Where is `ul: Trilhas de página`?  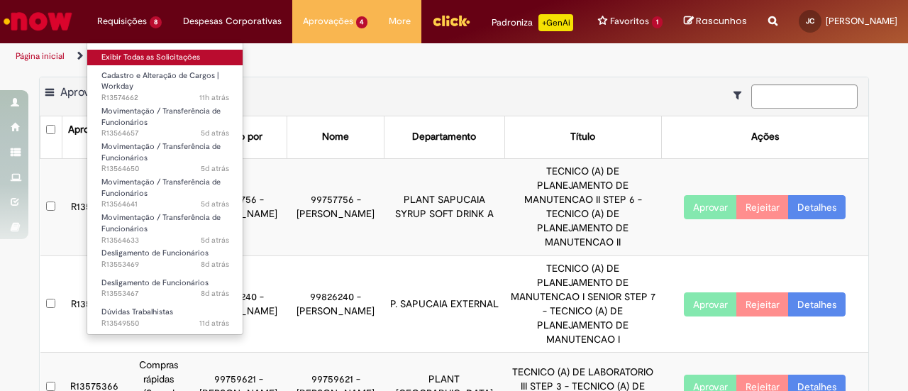
ul: Trilhas de página is located at coordinates (302, 56).